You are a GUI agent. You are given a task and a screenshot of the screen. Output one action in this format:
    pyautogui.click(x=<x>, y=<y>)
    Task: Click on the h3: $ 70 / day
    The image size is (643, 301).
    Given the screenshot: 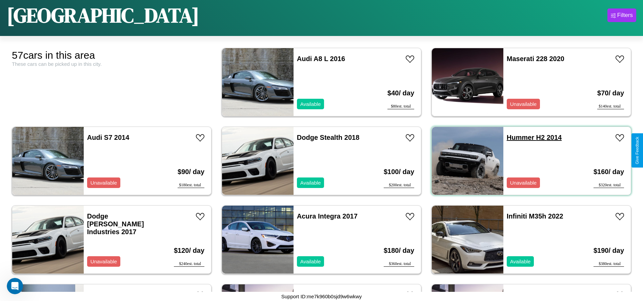 What is the action you would take?
    pyautogui.click(x=610, y=93)
    